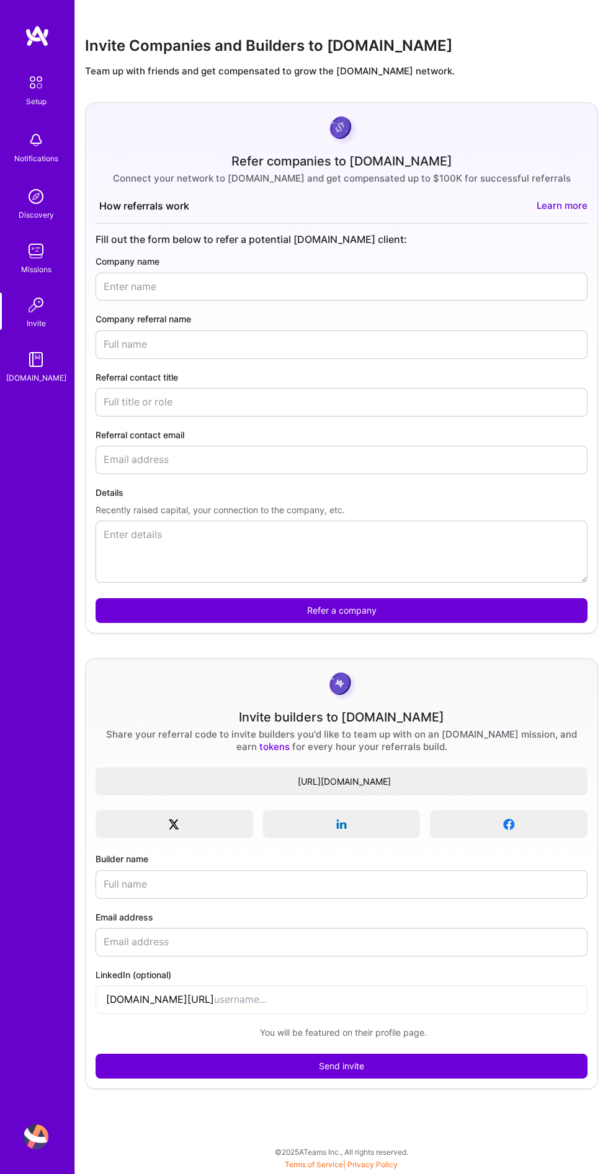  Describe the element at coordinates (341, 1033) in the screenshot. I see `div: You will be featured on their profile page.` at that location.